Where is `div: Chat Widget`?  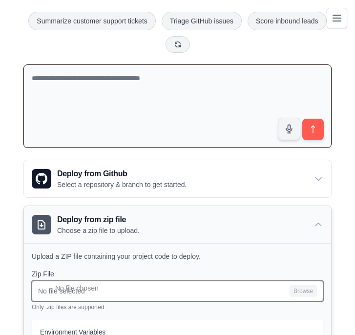
div: Chat Widget is located at coordinates (330, 311).